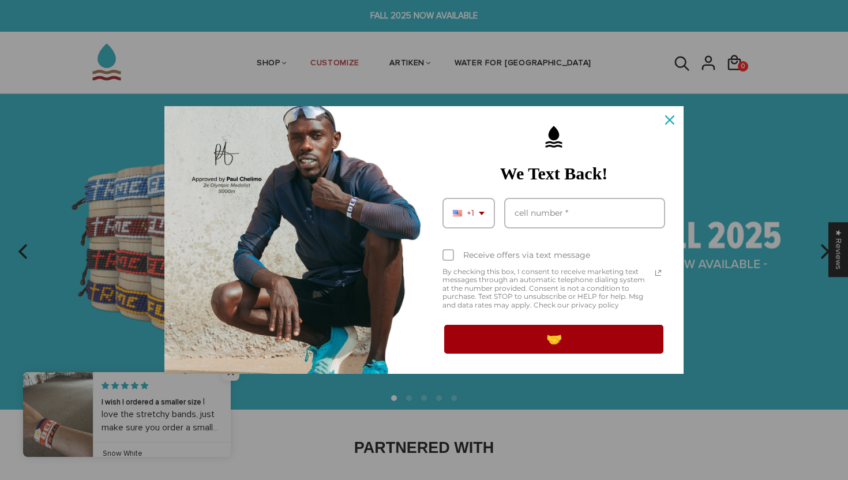  I want to click on input: Phone number field, so click(585, 213).